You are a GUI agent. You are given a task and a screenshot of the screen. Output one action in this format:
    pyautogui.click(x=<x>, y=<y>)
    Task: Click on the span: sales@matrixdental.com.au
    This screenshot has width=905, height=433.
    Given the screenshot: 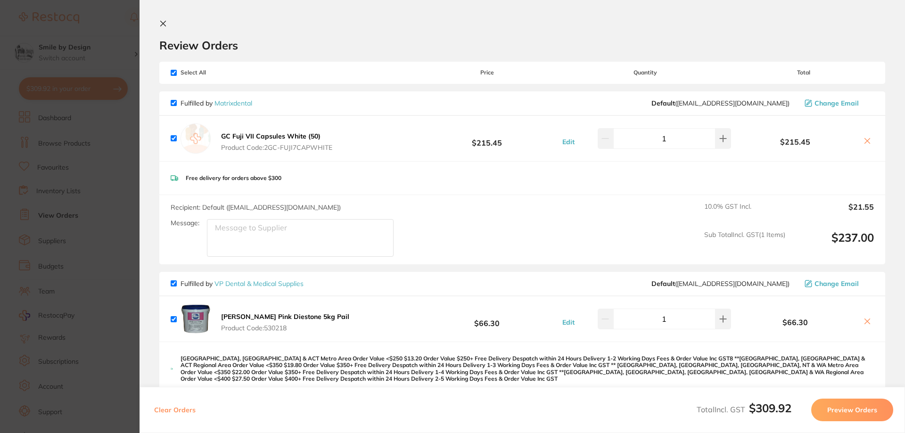 What is the action you would take?
    pyautogui.click(x=721, y=103)
    